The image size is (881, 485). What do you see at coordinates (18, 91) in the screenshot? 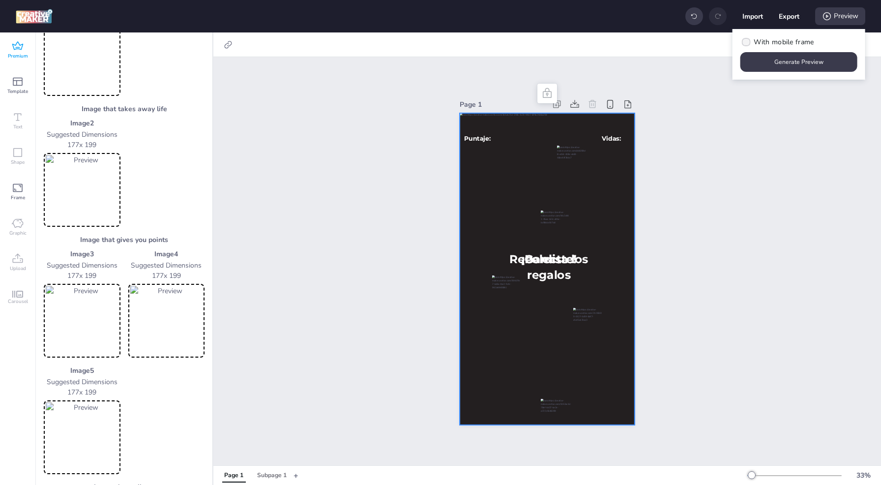
I see `span: Template` at bounding box center [18, 91].